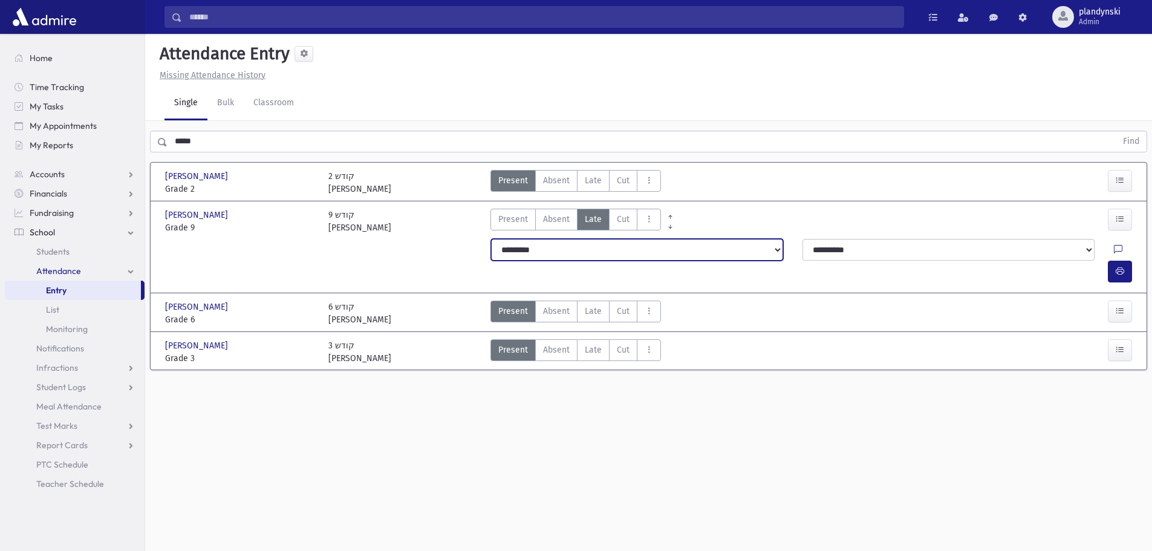 The image size is (1152, 551). Describe the element at coordinates (241, 358) in the screenshot. I see `span: Grade 3` at that location.